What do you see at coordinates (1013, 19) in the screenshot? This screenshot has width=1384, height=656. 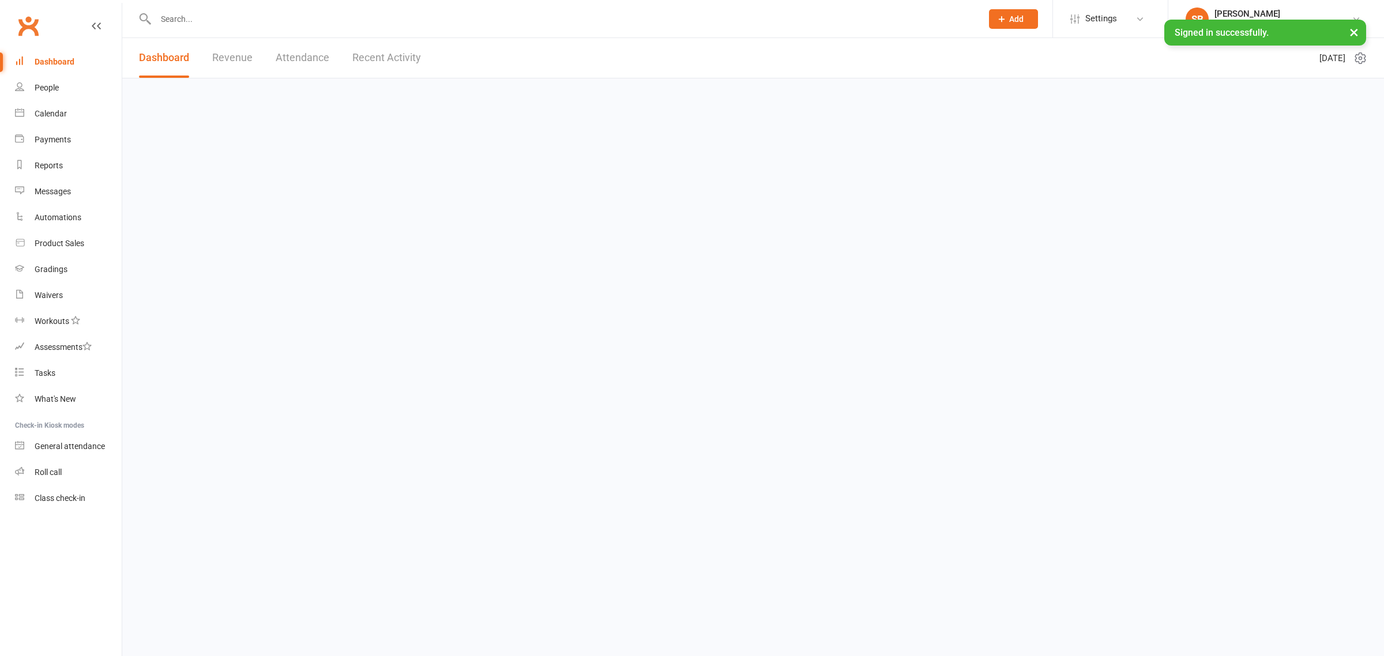 I see `button: Add` at bounding box center [1013, 19].